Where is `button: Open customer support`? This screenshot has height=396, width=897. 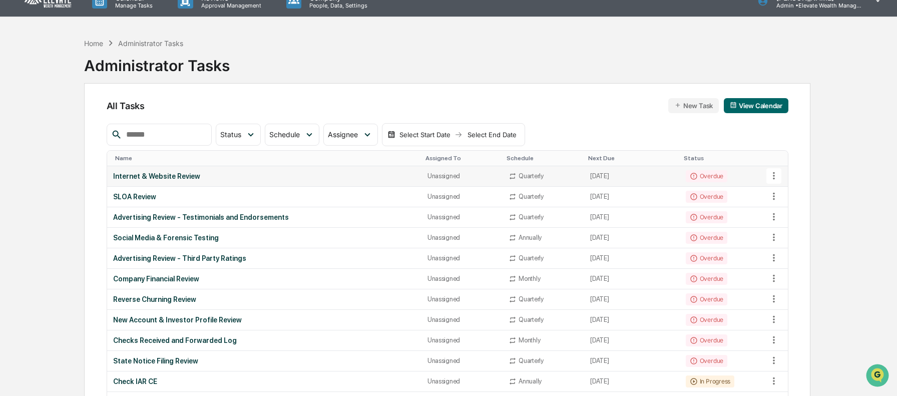 button: Open customer support is located at coordinates (13, 13).